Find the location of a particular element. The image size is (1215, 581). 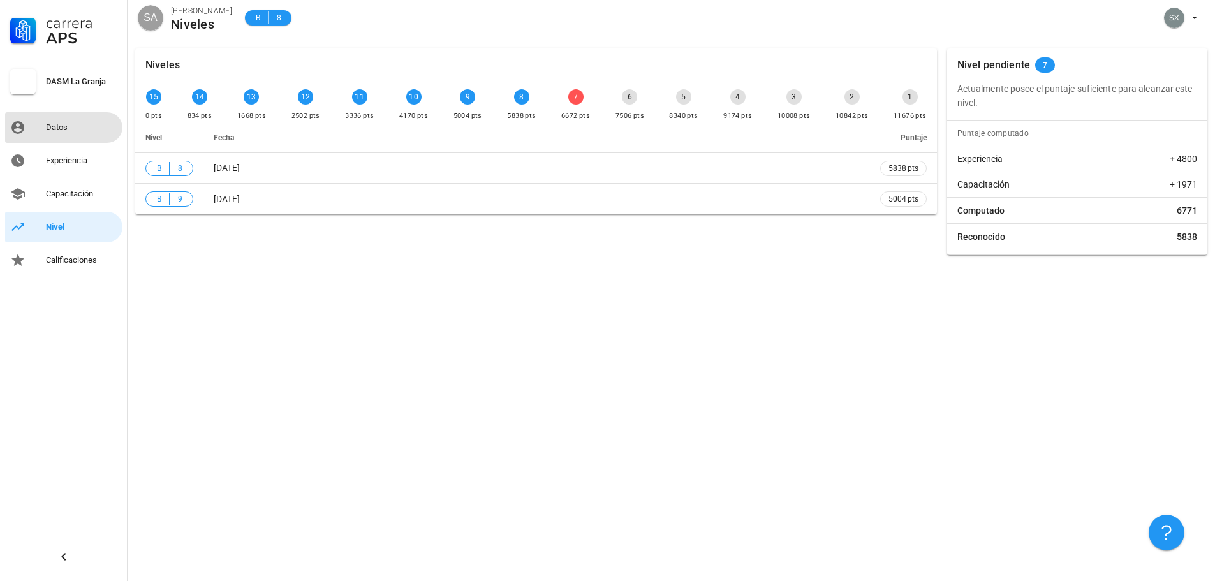

div: APS is located at coordinates (82, 38).